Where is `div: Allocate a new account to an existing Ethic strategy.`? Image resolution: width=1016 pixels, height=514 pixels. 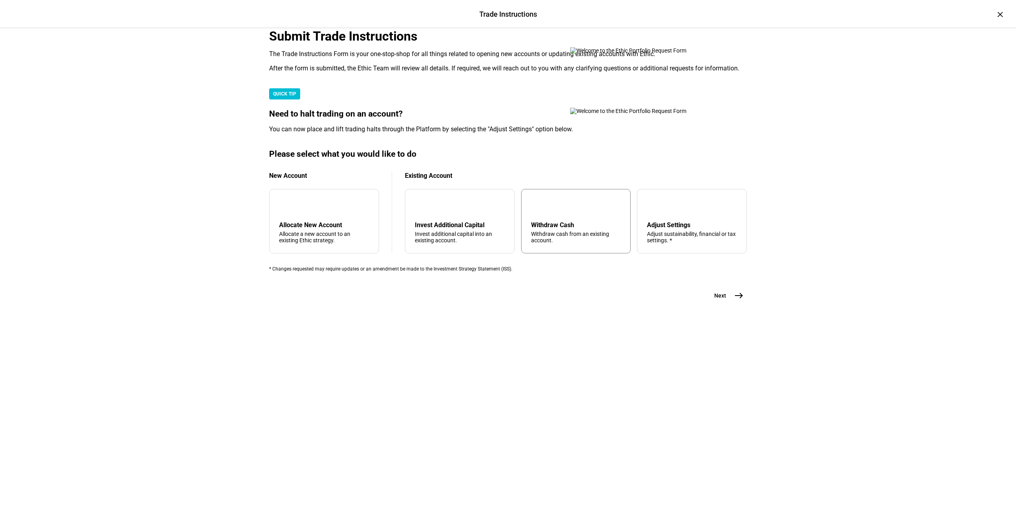
div: Allocate a new account to an existing Ethic strategy. is located at coordinates (324, 237).